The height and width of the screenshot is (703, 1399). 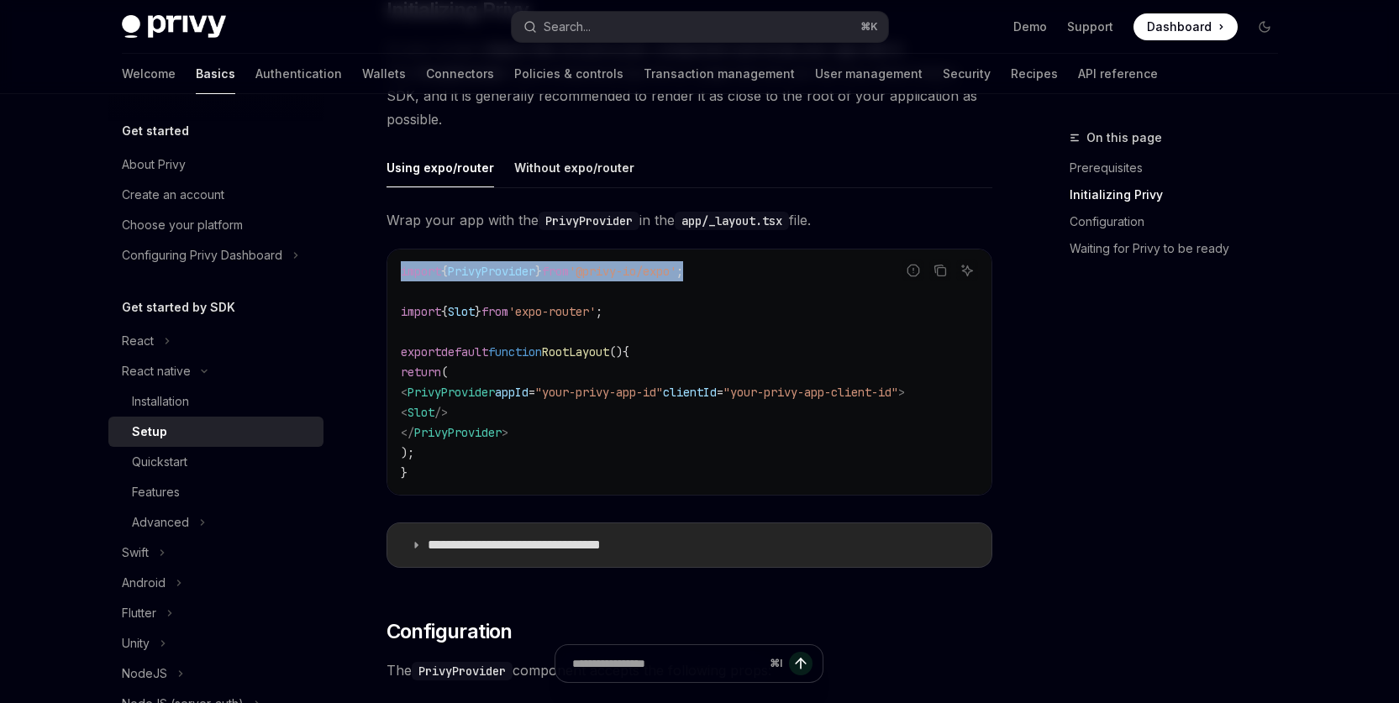 What do you see at coordinates (1186, 27) in the screenshot?
I see `a: Dashboard` at bounding box center [1186, 27].